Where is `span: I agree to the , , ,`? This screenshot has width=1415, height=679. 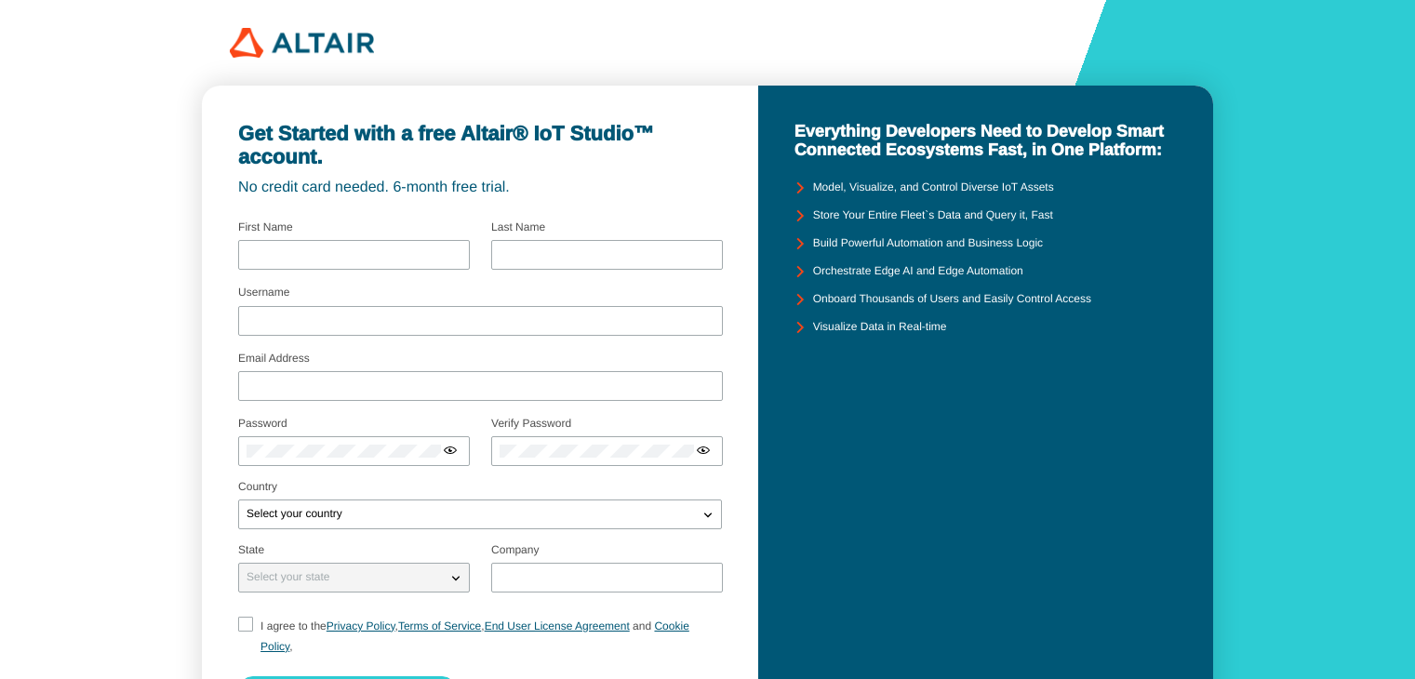 span: I agree to the , , , is located at coordinates (475, 637).